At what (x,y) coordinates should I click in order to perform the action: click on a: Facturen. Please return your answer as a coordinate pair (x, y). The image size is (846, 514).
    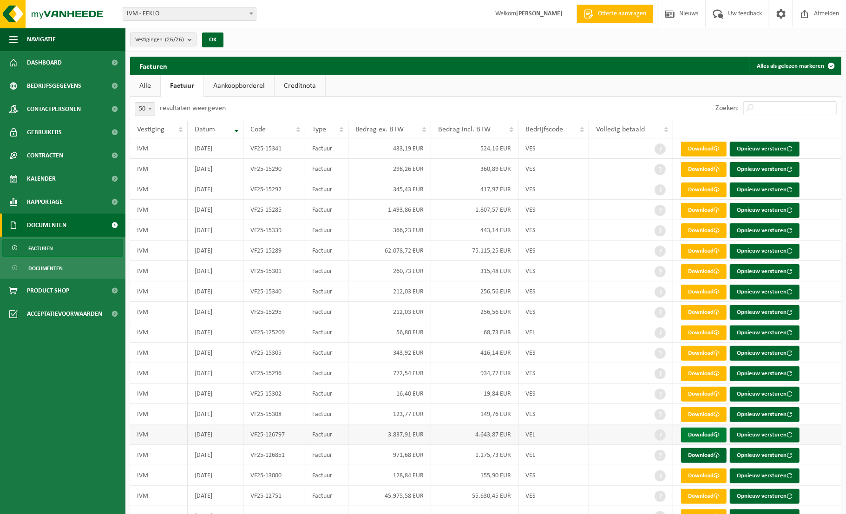
    Looking at the image, I should click on (63, 248).